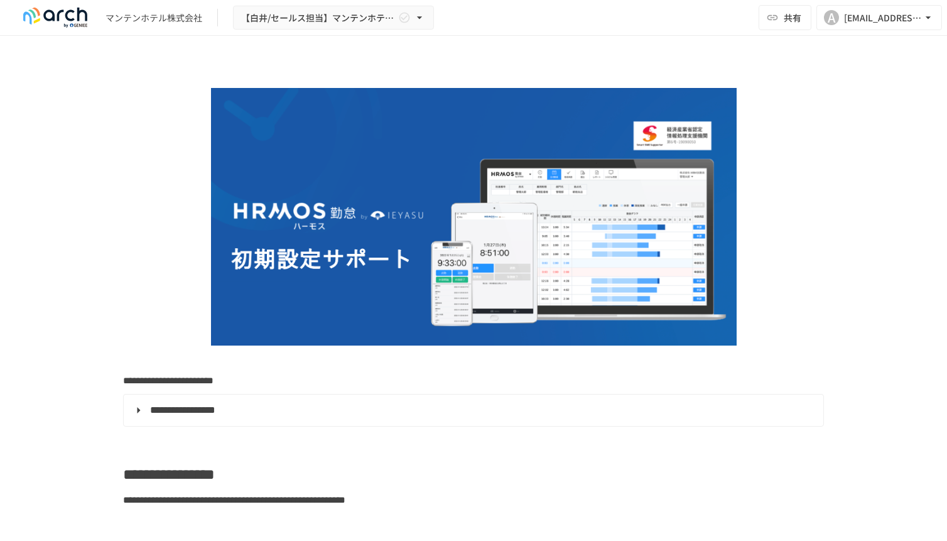  What do you see at coordinates (55, 18) in the screenshot?
I see `img: logo-default@2x-9cf2c760.svg` at bounding box center [55, 18].